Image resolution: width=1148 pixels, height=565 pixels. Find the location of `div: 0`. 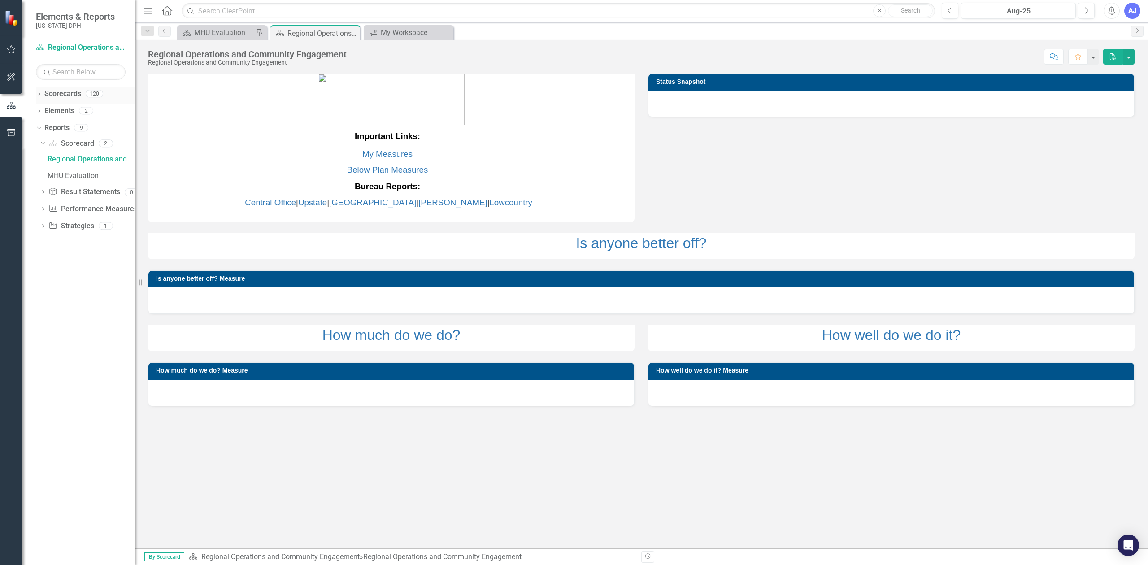

div: 0 is located at coordinates (132, 192).